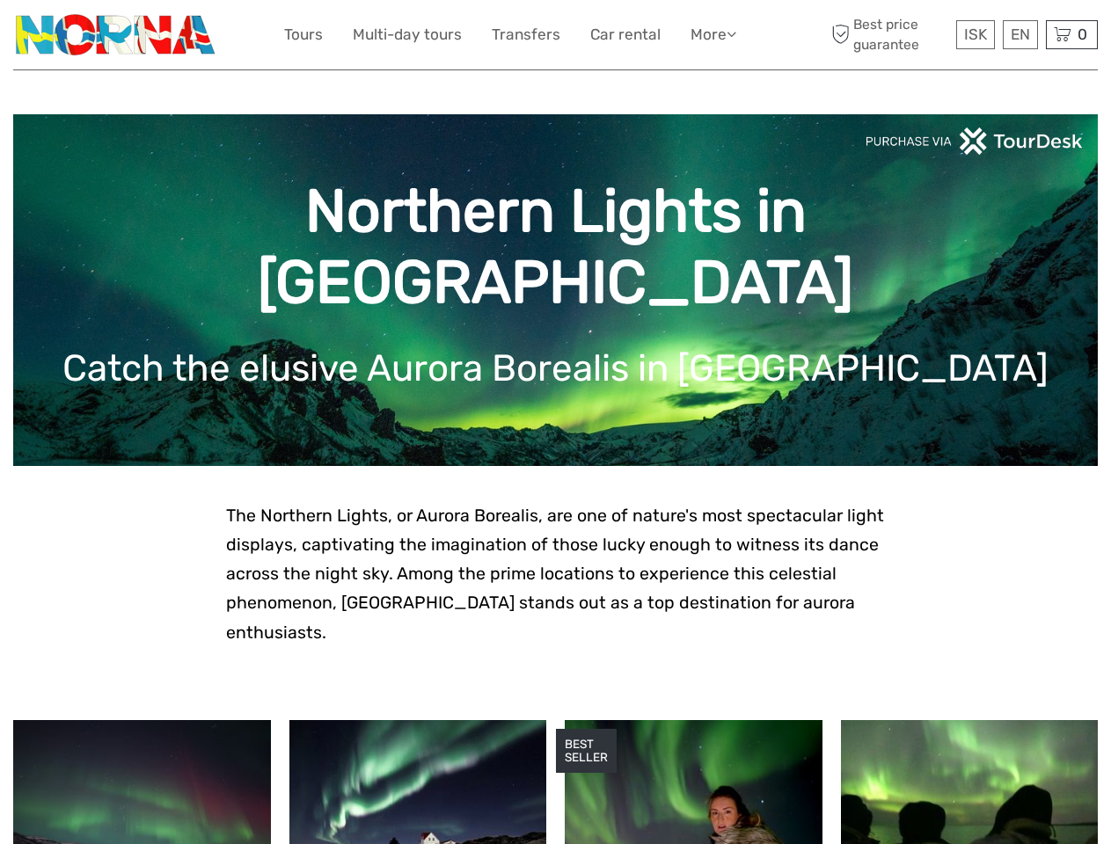 The image size is (1111, 844). Describe the element at coordinates (1082, 34) in the screenshot. I see `span: 0` at that location.